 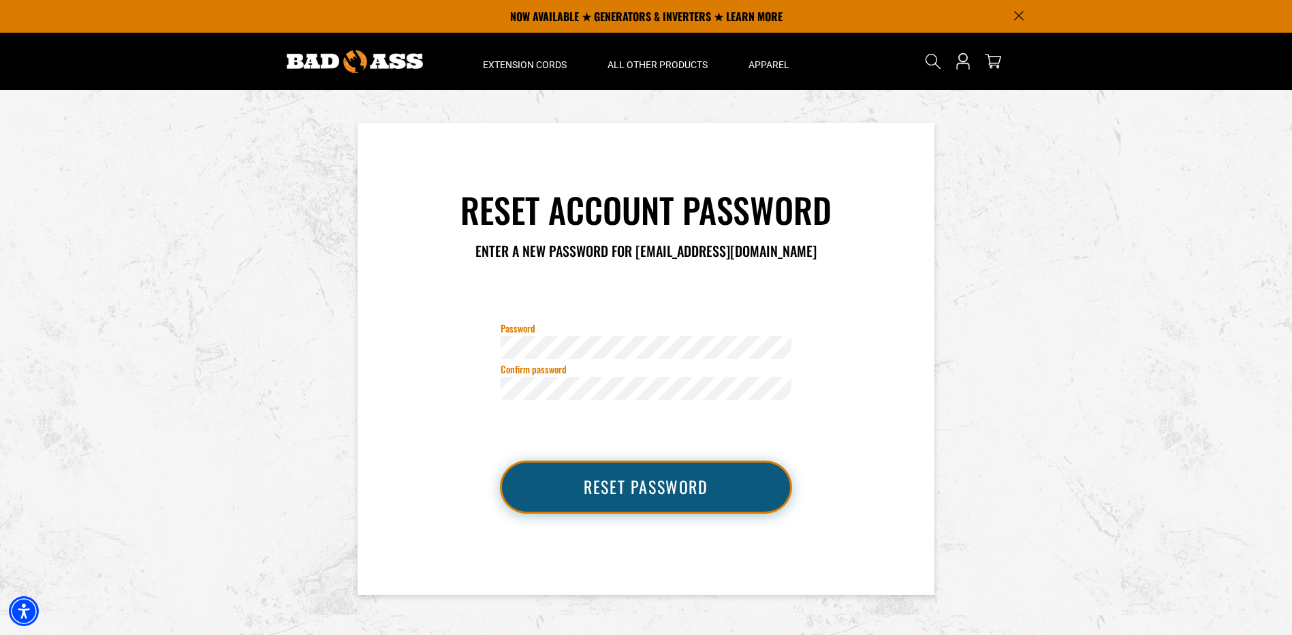 I want to click on span: Apparel, so click(x=769, y=65).